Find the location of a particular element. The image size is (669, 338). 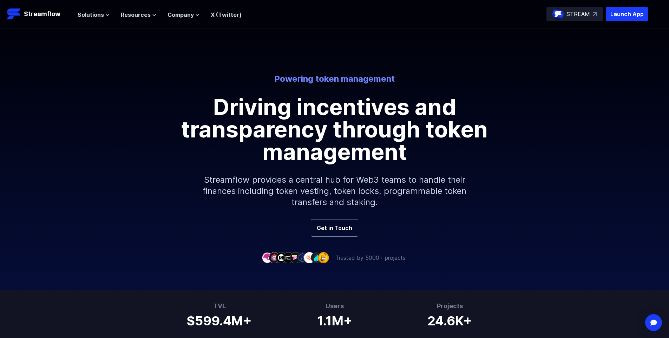

img: company-9 is located at coordinates (323, 258).